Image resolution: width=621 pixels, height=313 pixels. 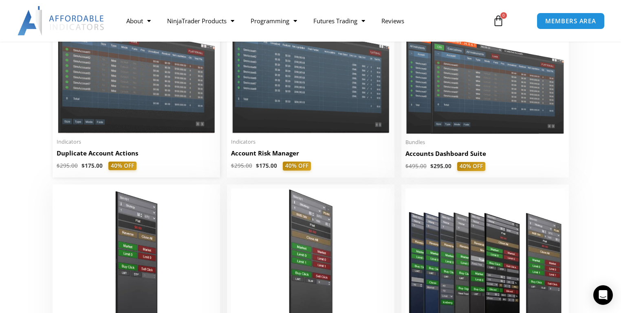 What do you see at coordinates (200, 21) in the screenshot?
I see `a: NinjaTrader Products` at bounding box center [200, 21].